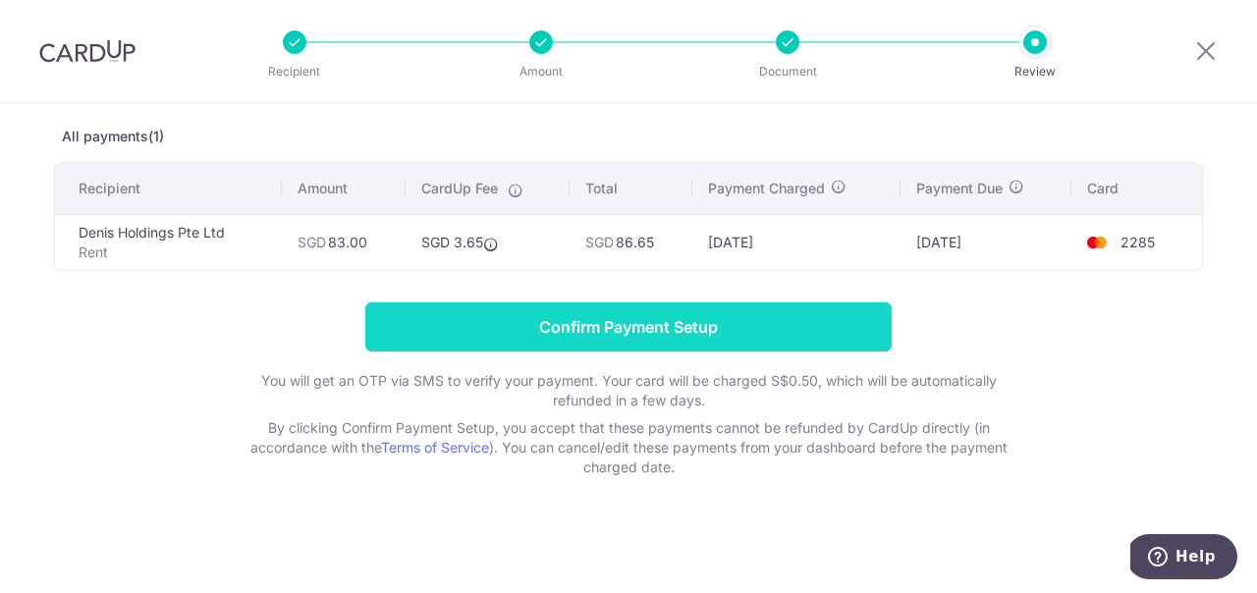 The image size is (1257, 593). What do you see at coordinates (295, 72) in the screenshot?
I see `p: Recipient` at bounding box center [295, 72].